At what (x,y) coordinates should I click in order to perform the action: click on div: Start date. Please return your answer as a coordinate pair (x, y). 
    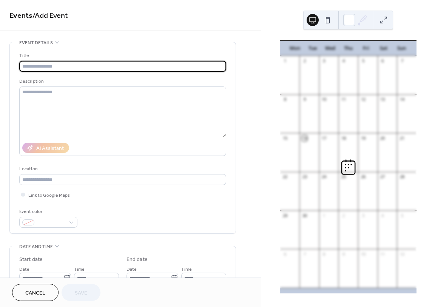
    Looking at the image, I should click on (31, 259).